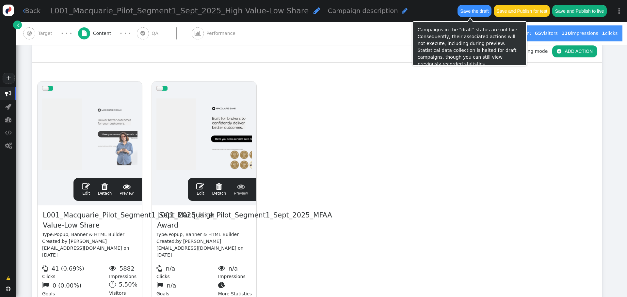 The width and height of the screenshot is (627, 297). Describe the element at coordinates (469, 43) in the screenshot. I see `div: Campaigns in the "draft" status are not live. Consequently, their associated actions will not exe...` at that location.